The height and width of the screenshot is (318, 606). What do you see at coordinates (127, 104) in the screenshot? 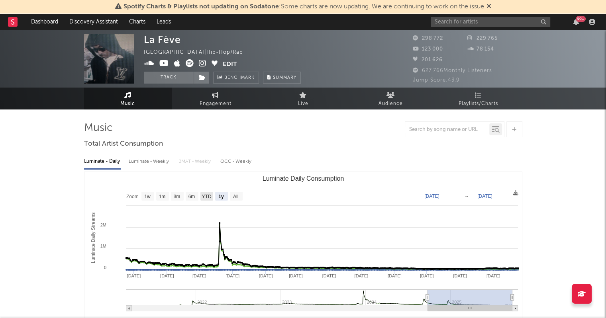
I see `span: Music` at bounding box center [127, 104].